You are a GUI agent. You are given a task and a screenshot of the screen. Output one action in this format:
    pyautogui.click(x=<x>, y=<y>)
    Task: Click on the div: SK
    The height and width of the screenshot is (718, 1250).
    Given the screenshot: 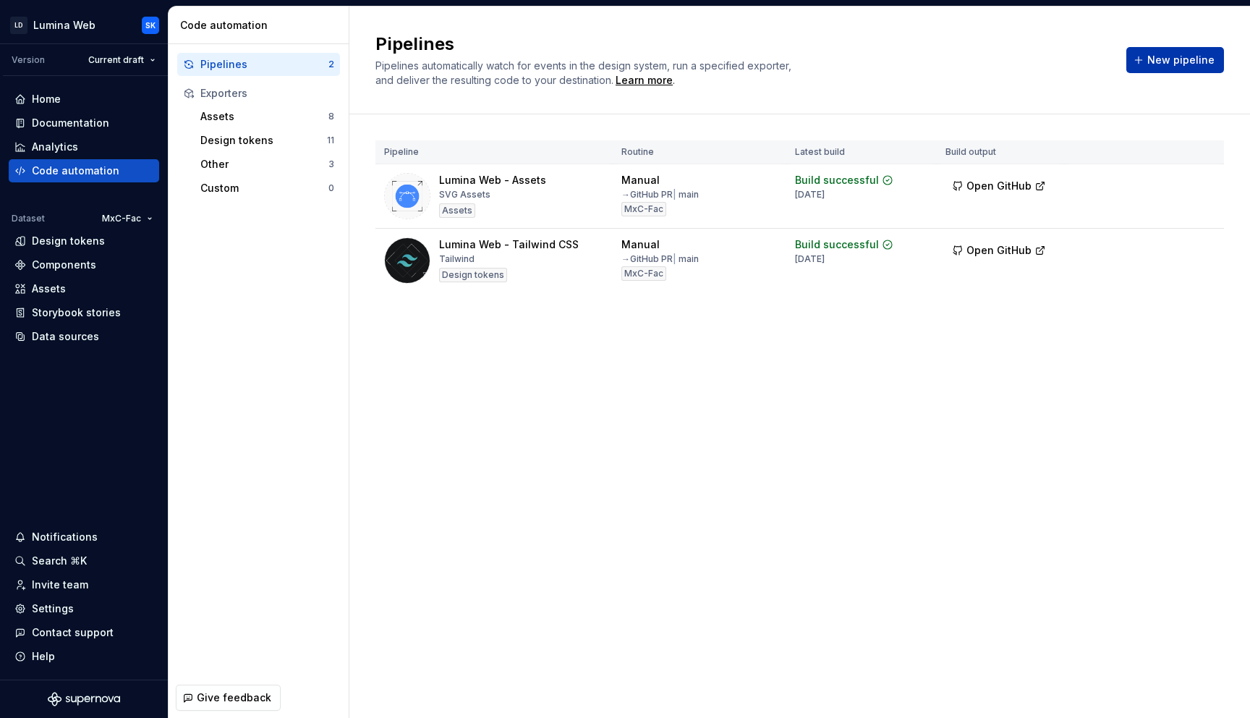 What is the action you would take?
    pyautogui.click(x=150, y=25)
    